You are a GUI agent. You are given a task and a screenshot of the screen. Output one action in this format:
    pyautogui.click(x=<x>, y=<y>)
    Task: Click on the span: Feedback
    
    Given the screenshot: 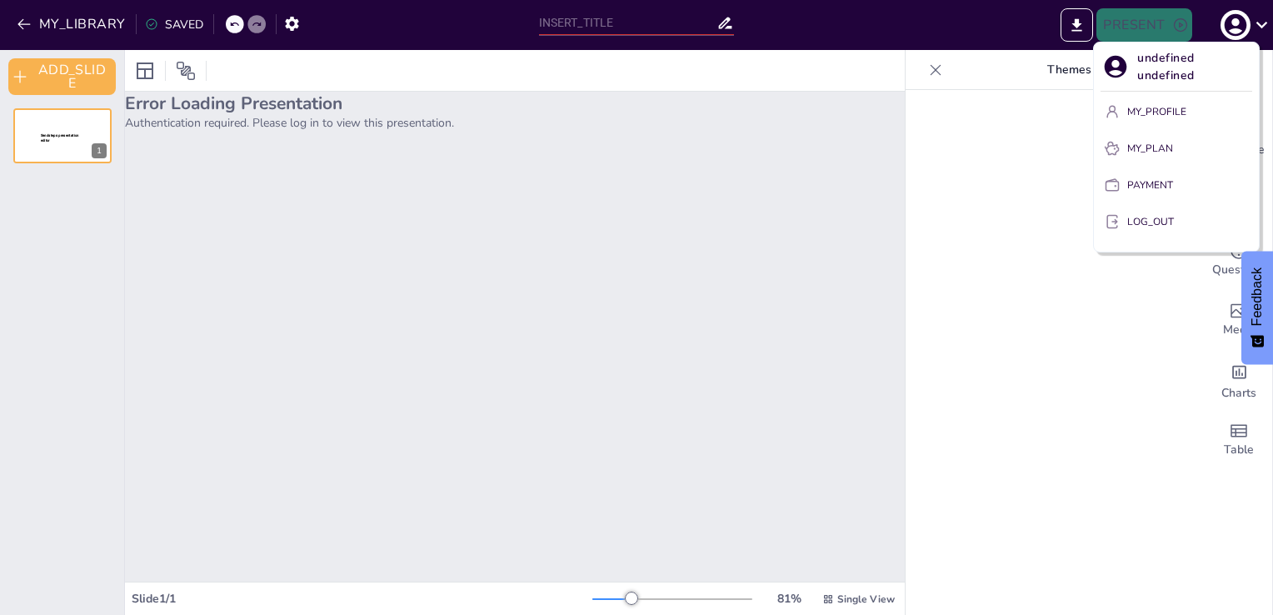 What is the action you would take?
    pyautogui.click(x=1257, y=296)
    